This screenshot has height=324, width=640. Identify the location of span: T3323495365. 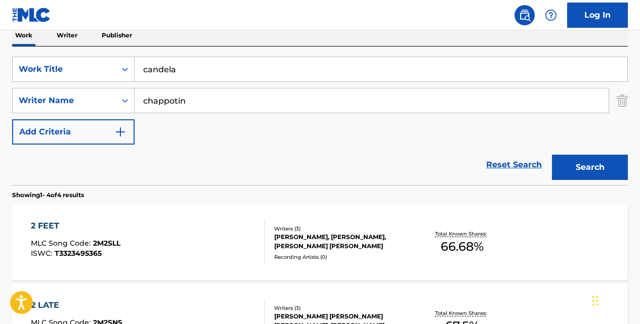
(78, 253).